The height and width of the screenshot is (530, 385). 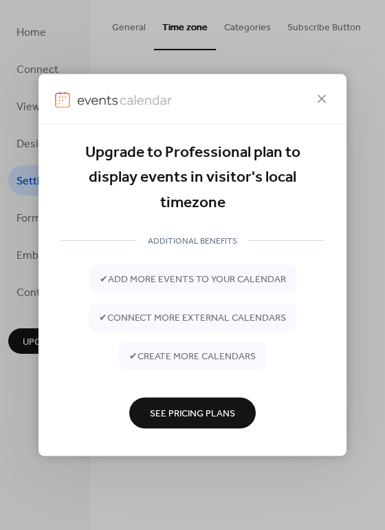 What do you see at coordinates (125, 100) in the screenshot?
I see `img: logo-type` at bounding box center [125, 100].